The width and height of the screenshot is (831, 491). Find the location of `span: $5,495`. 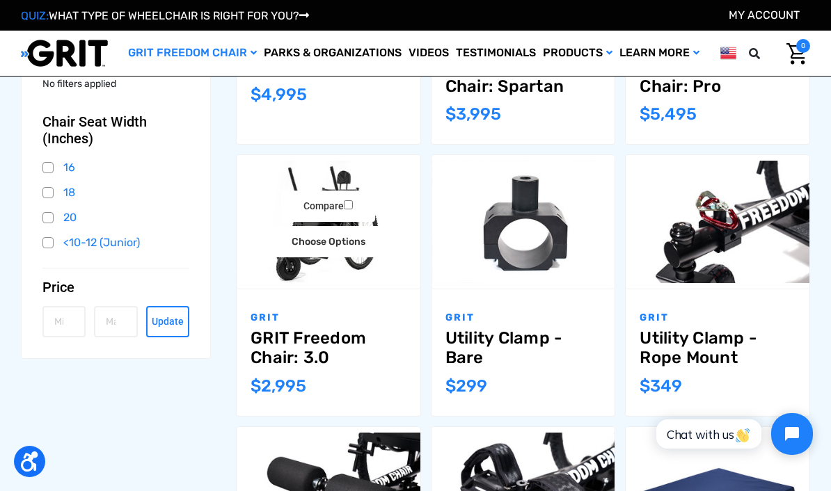

span: $5,495 is located at coordinates (668, 114).